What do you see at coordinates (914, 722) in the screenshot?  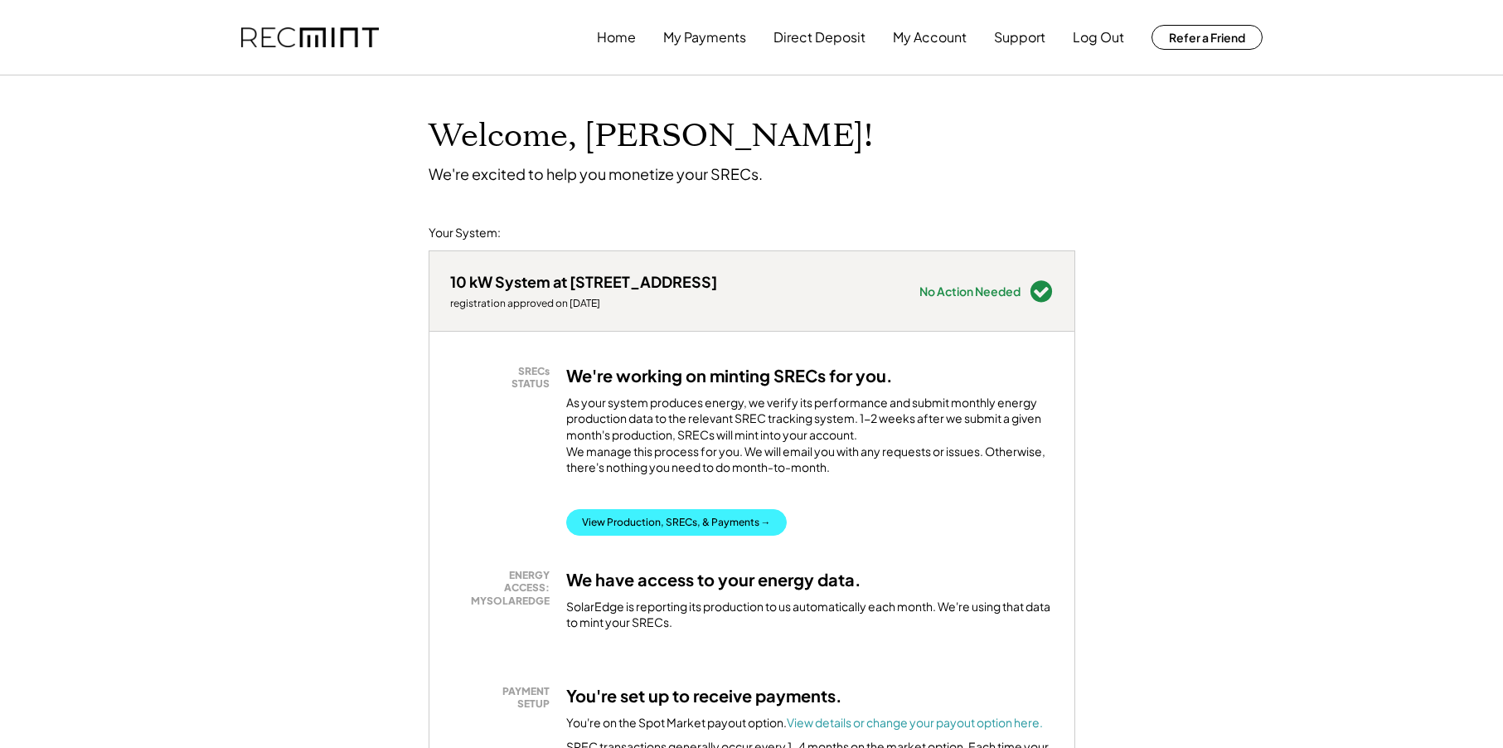 I see `font: View details or change your payout option here.` at bounding box center [914, 722].